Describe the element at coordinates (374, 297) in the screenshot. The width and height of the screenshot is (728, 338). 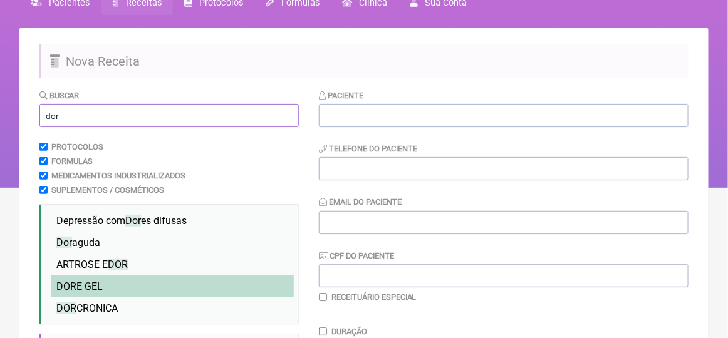
I see `label: Receituário Especial` at that location.